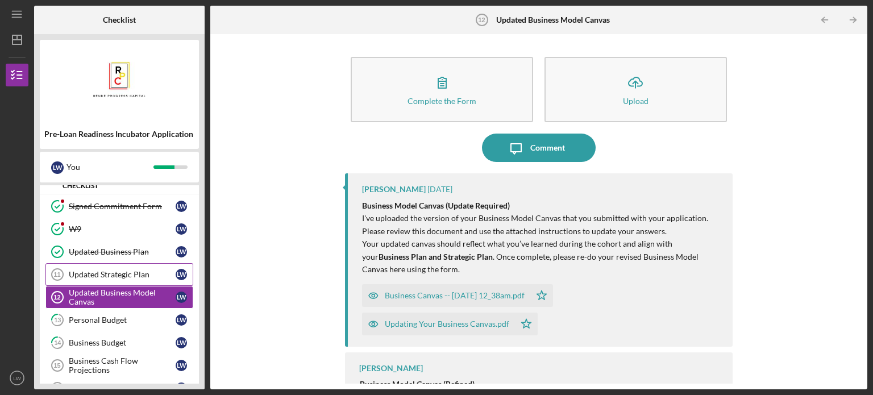  Describe the element at coordinates (636, 101) in the screenshot. I see `div: Upload` at that location.